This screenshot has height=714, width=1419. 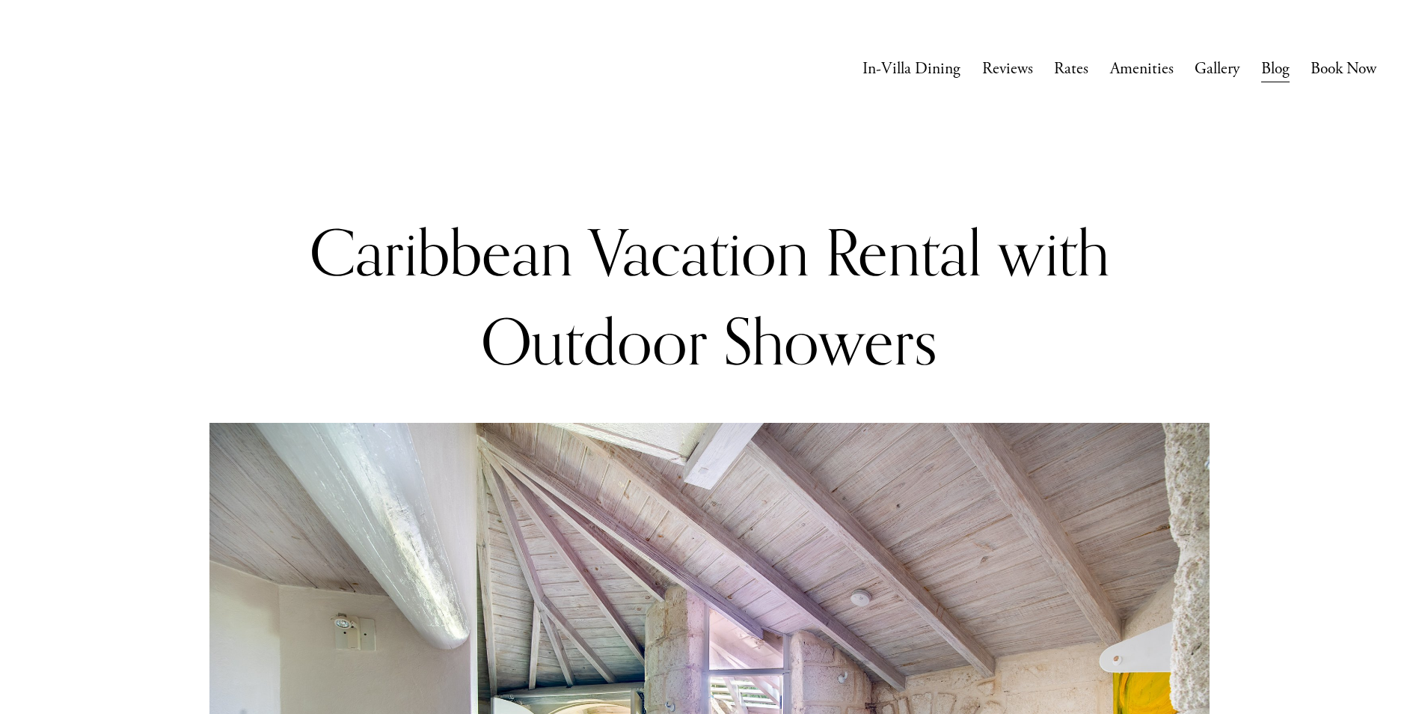 What do you see at coordinates (1343, 69) in the screenshot?
I see `a: Book Now` at bounding box center [1343, 69].